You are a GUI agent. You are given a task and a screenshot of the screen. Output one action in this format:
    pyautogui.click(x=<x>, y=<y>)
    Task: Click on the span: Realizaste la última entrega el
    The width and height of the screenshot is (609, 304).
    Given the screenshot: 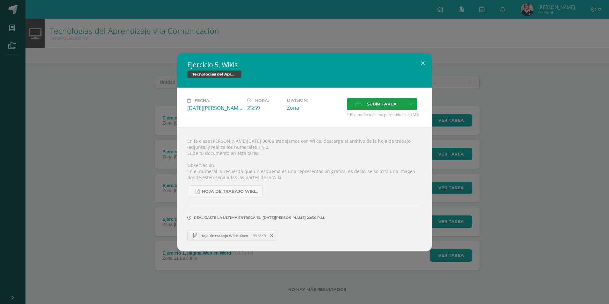 What is the action you would take?
    pyautogui.click(x=227, y=217)
    